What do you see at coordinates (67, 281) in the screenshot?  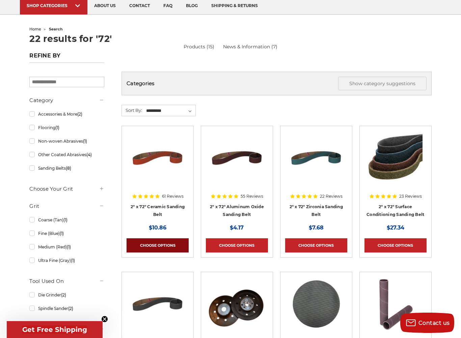 I see `h5: Tool Used On` at bounding box center [67, 281].